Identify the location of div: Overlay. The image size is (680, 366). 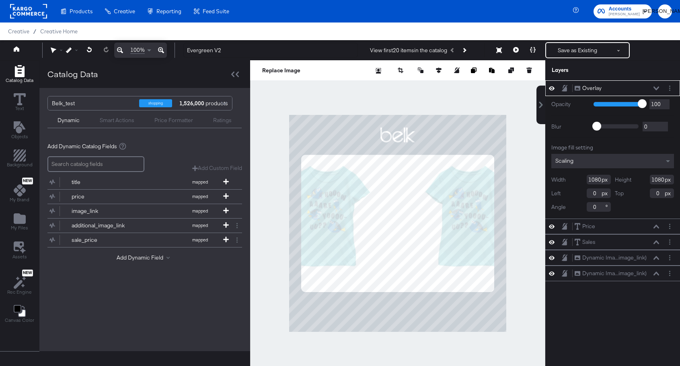
(592, 88).